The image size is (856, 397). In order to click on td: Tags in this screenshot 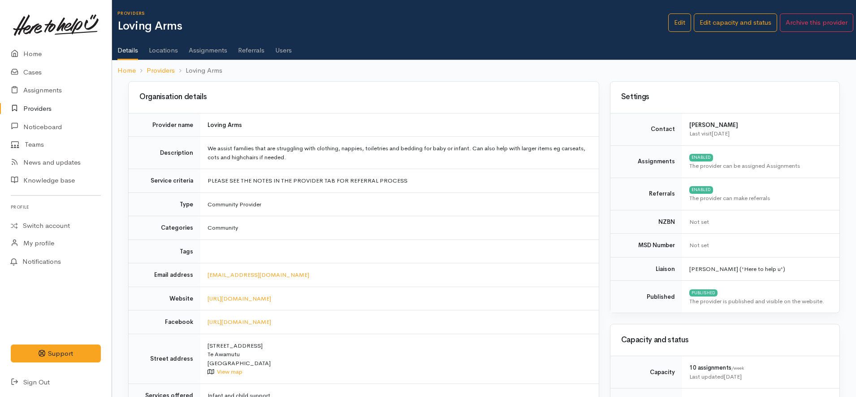, I will do `click(164, 251)`.